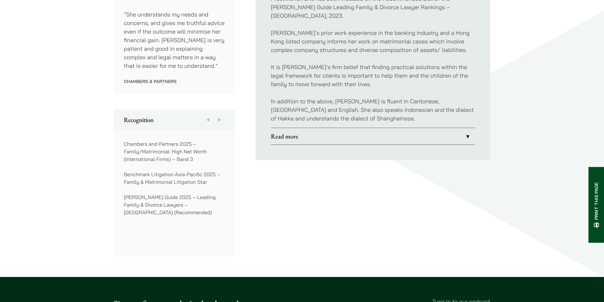 The height and width of the screenshot is (302, 604). What do you see at coordinates (373, 136) in the screenshot?
I see `a: Read more` at bounding box center [373, 136].